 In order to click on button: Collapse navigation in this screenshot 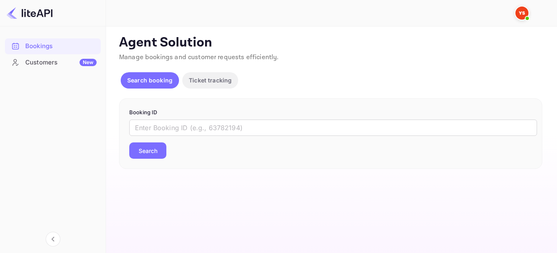, I will do `click(53, 239)`.